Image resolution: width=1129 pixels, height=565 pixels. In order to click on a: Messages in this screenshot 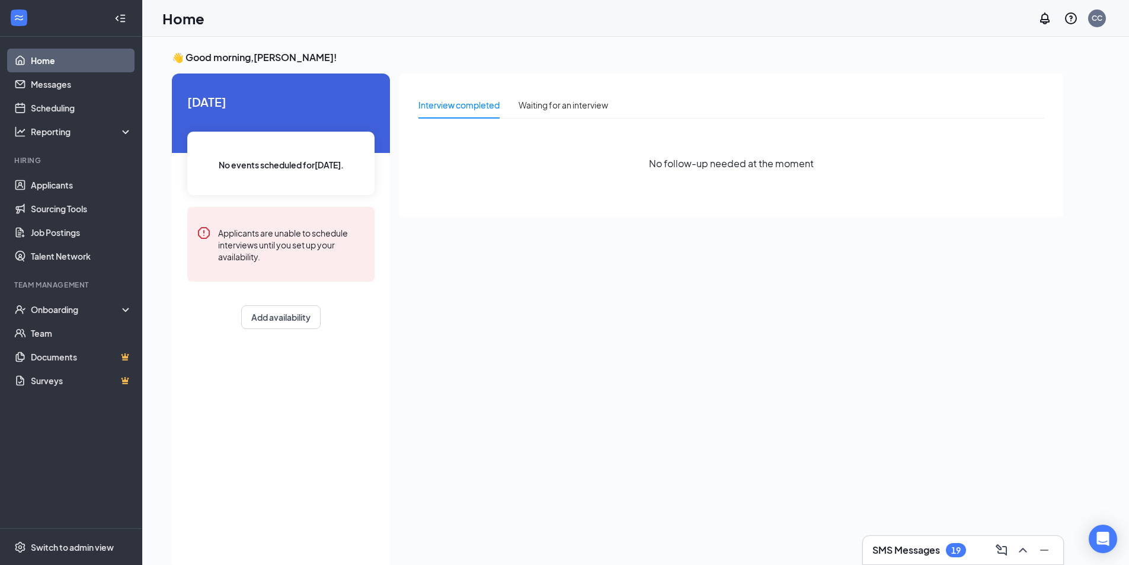, I will do `click(81, 84)`.